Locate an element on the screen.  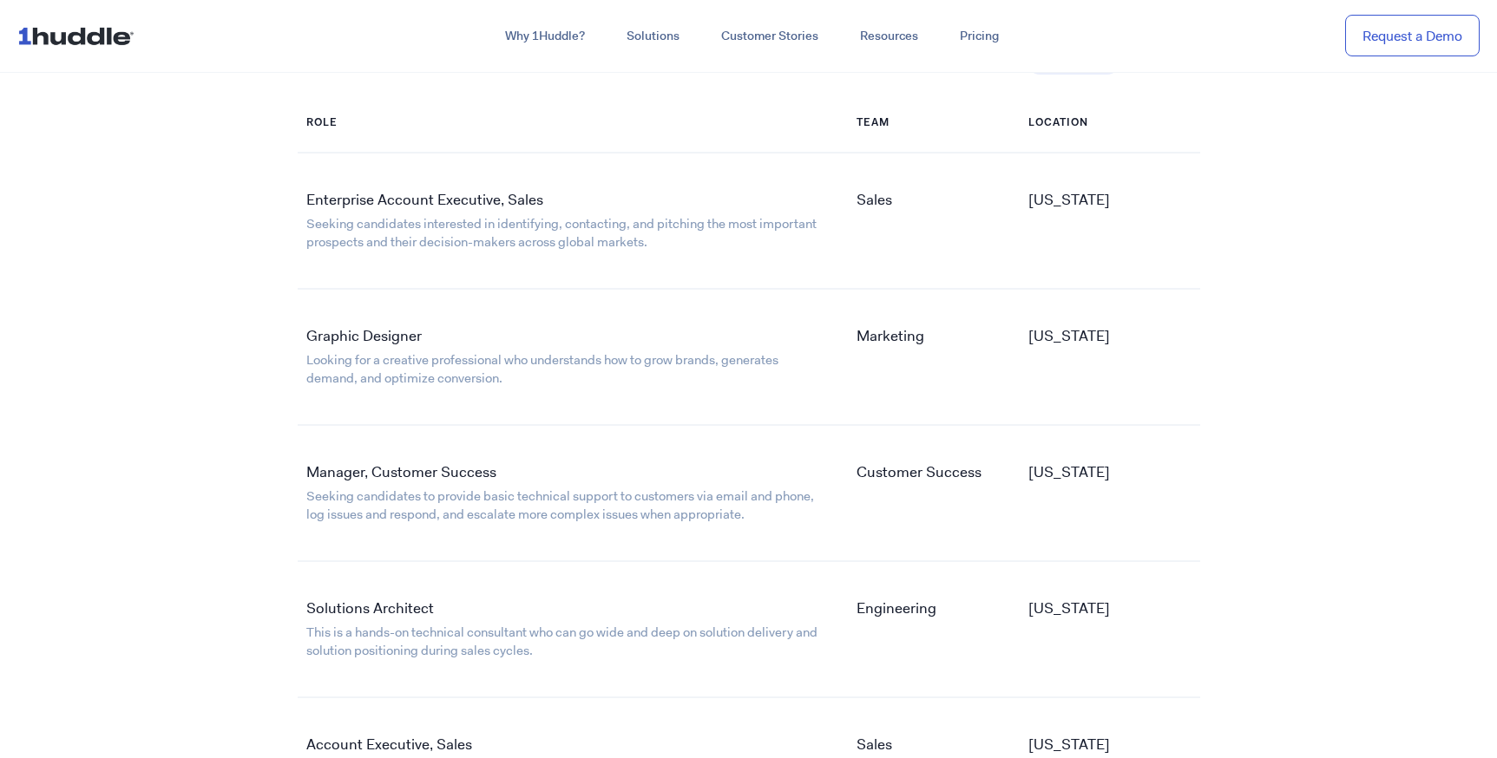
a: Manager, Customer Success is located at coordinates (401, 472).